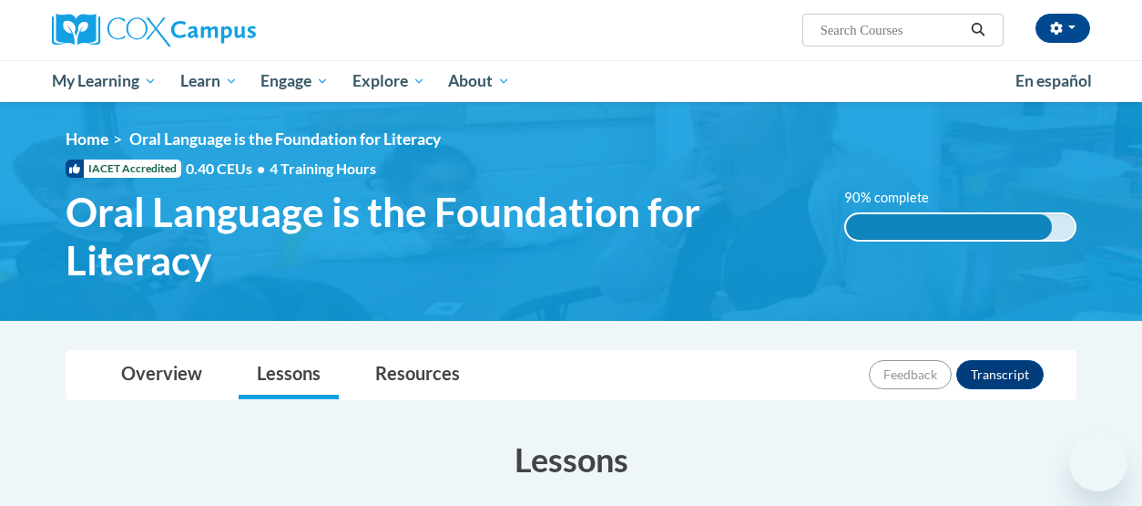 The image size is (1142, 506). What do you see at coordinates (480, 81) in the screenshot?
I see `a: About` at bounding box center [480, 81].